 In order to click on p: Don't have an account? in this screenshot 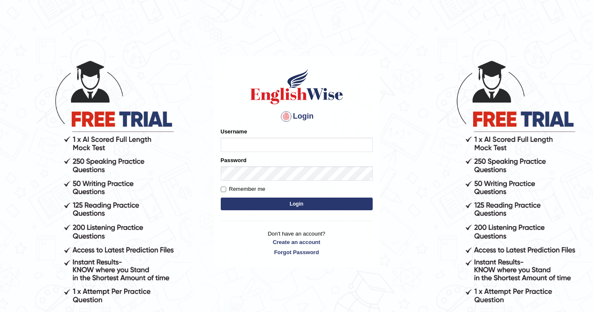, I will do `click(297, 243)`.